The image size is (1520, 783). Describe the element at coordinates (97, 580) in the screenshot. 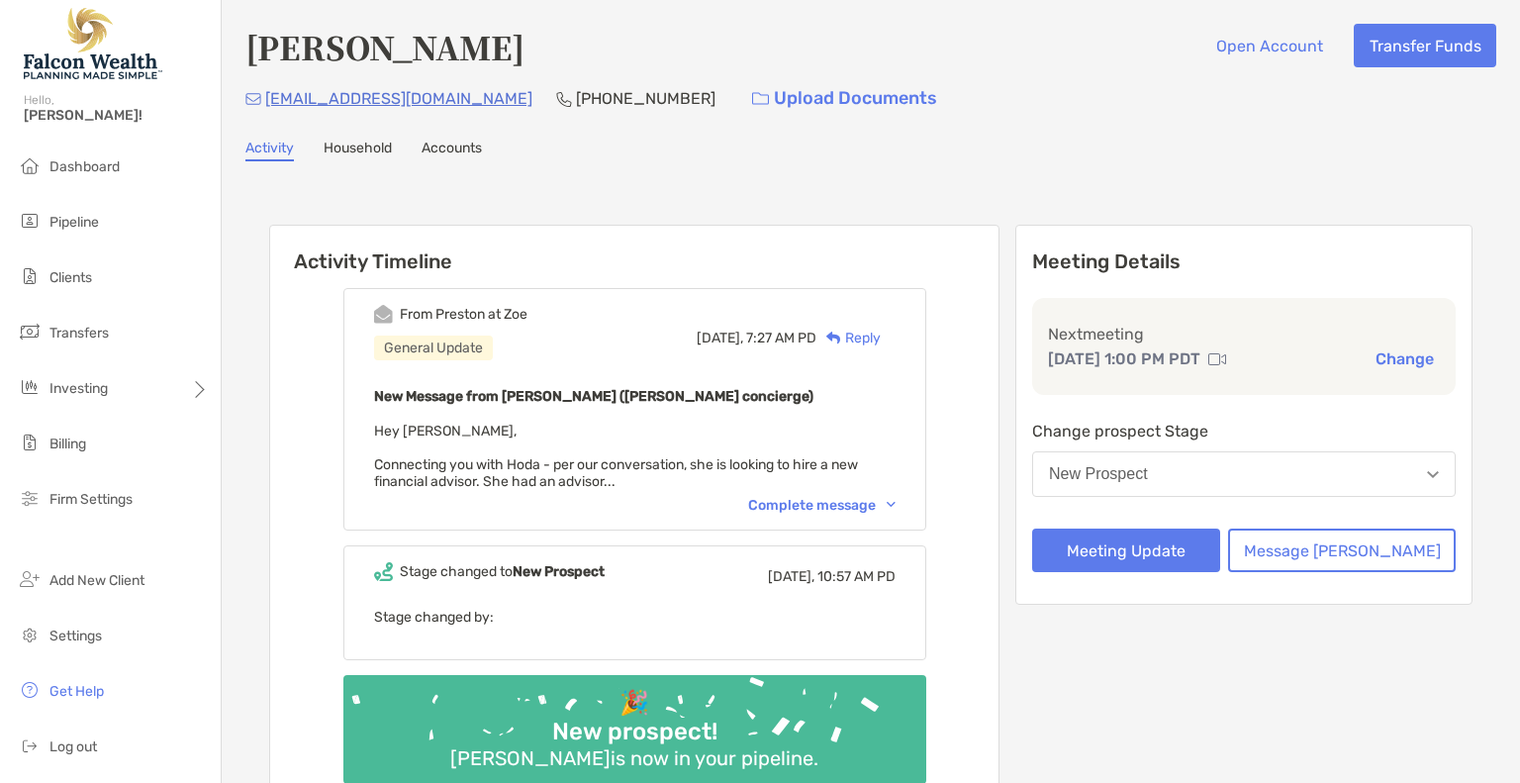

I see `span: Add New Client` at that location.